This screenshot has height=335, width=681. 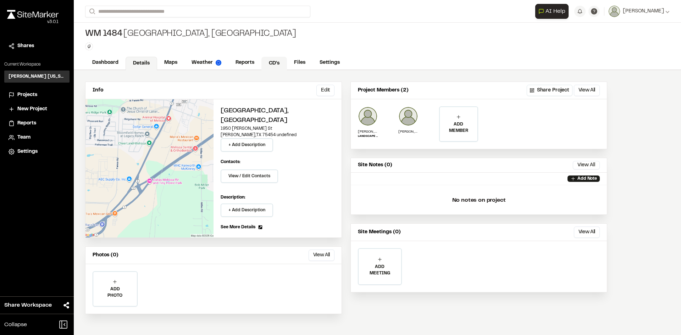 I want to click on p: Site Meetings (0), so click(x=379, y=232).